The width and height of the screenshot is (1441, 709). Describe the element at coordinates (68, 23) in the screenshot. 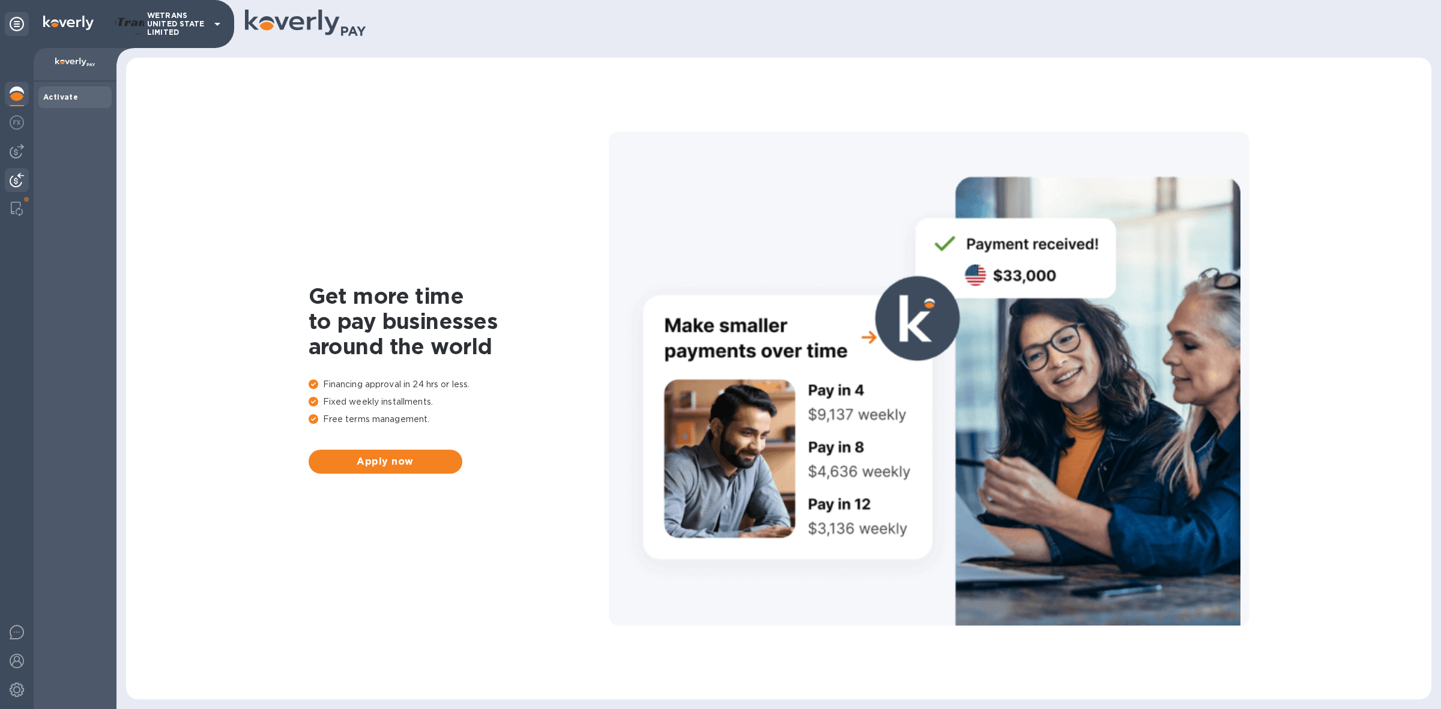

I see `img: Logo` at that location.